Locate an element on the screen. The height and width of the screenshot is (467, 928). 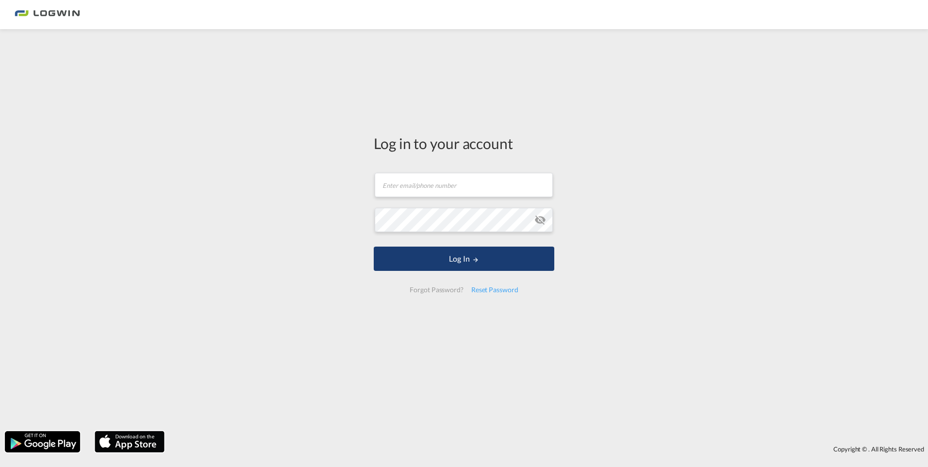
img: google.png is located at coordinates (42, 442).